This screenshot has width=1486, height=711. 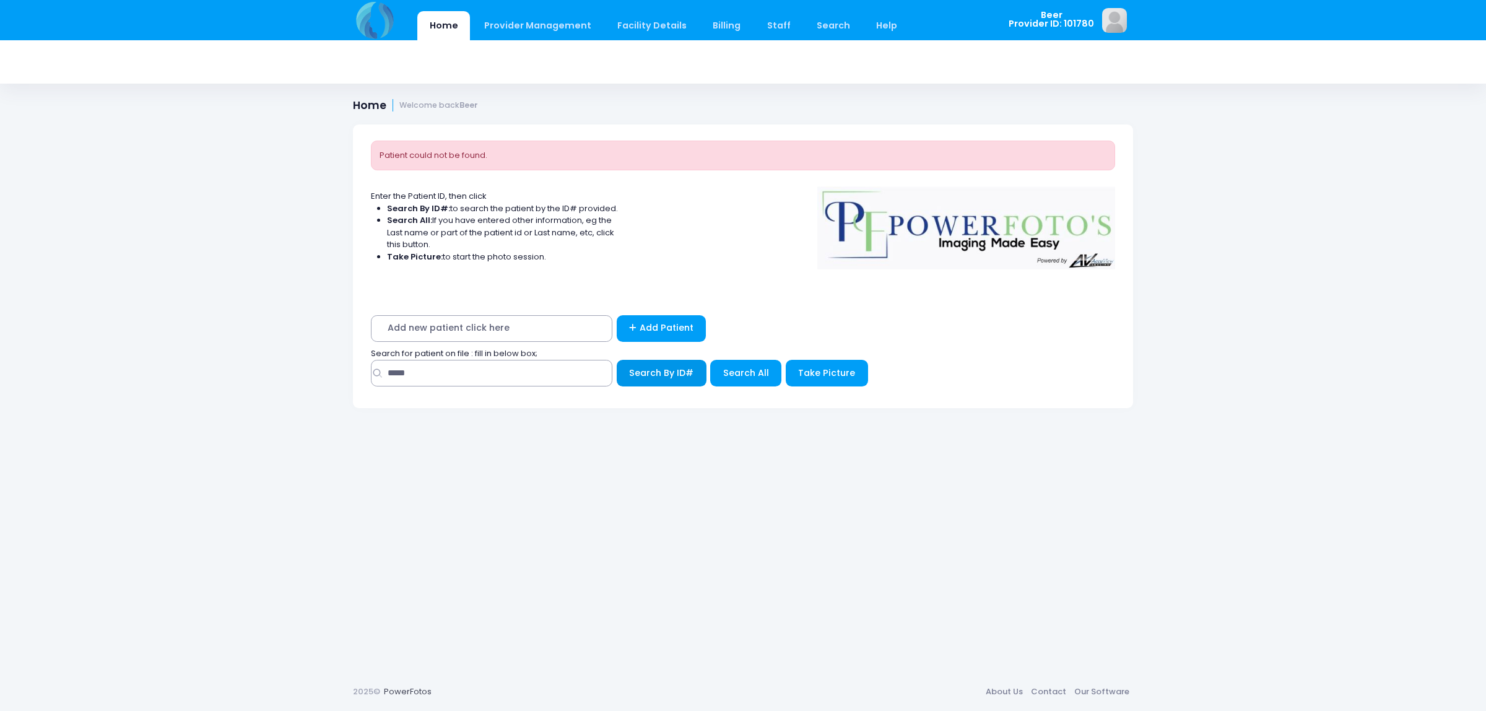 I want to click on a: Billing, so click(x=727, y=25).